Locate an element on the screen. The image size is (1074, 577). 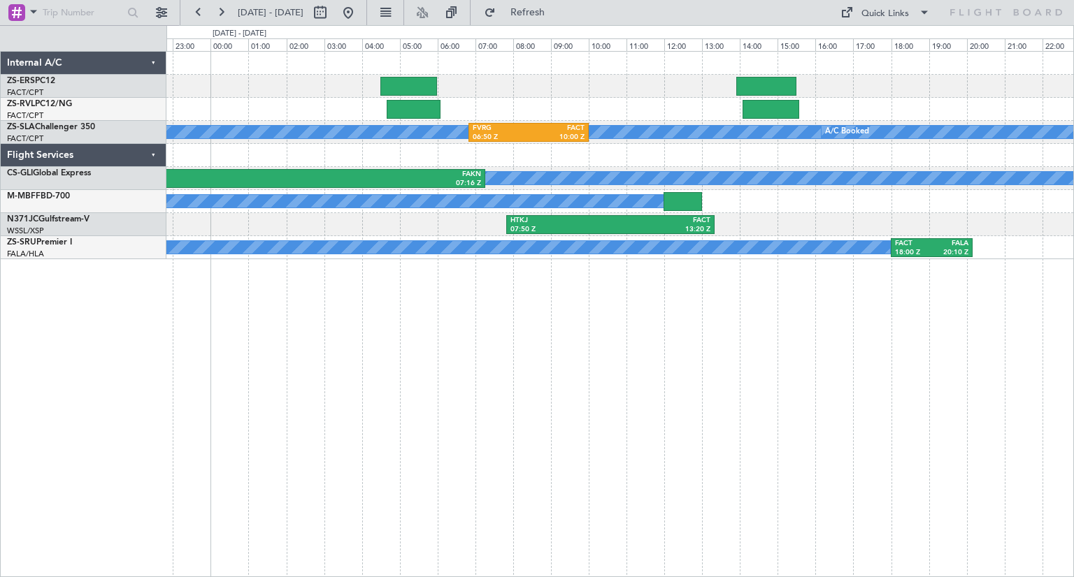
div: 18:00 Z is located at coordinates (913, 253).